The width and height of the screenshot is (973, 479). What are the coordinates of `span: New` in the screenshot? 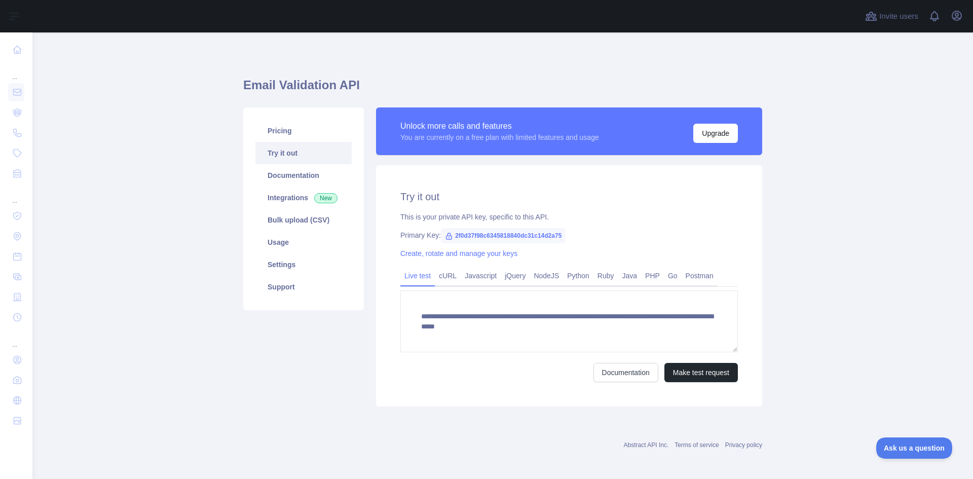 It's located at (326, 198).